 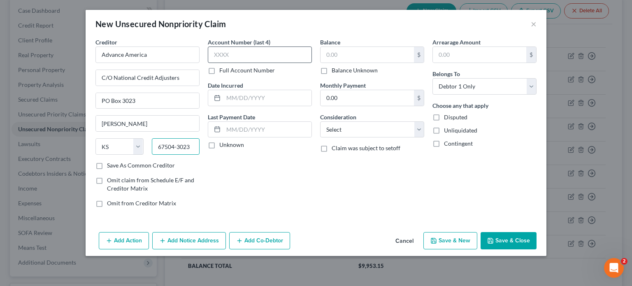 What do you see at coordinates (509, 241) in the screenshot?
I see `button: Save & Close` at bounding box center [509, 241].